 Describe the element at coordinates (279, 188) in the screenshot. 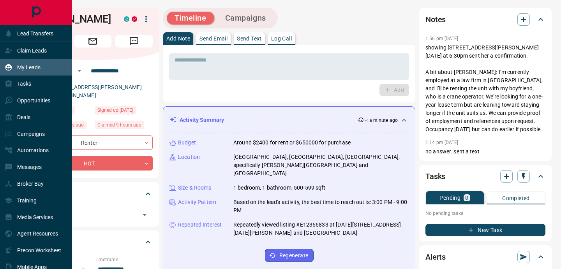

I see `p: 1 bedroom, 1 bathroom, 500-599 sqft` at that location.